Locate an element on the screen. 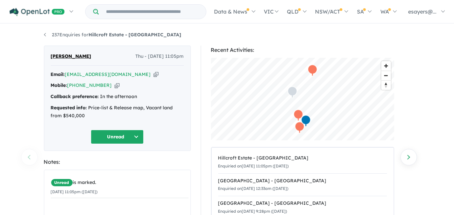  span: esayers@... is located at coordinates (422, 12).